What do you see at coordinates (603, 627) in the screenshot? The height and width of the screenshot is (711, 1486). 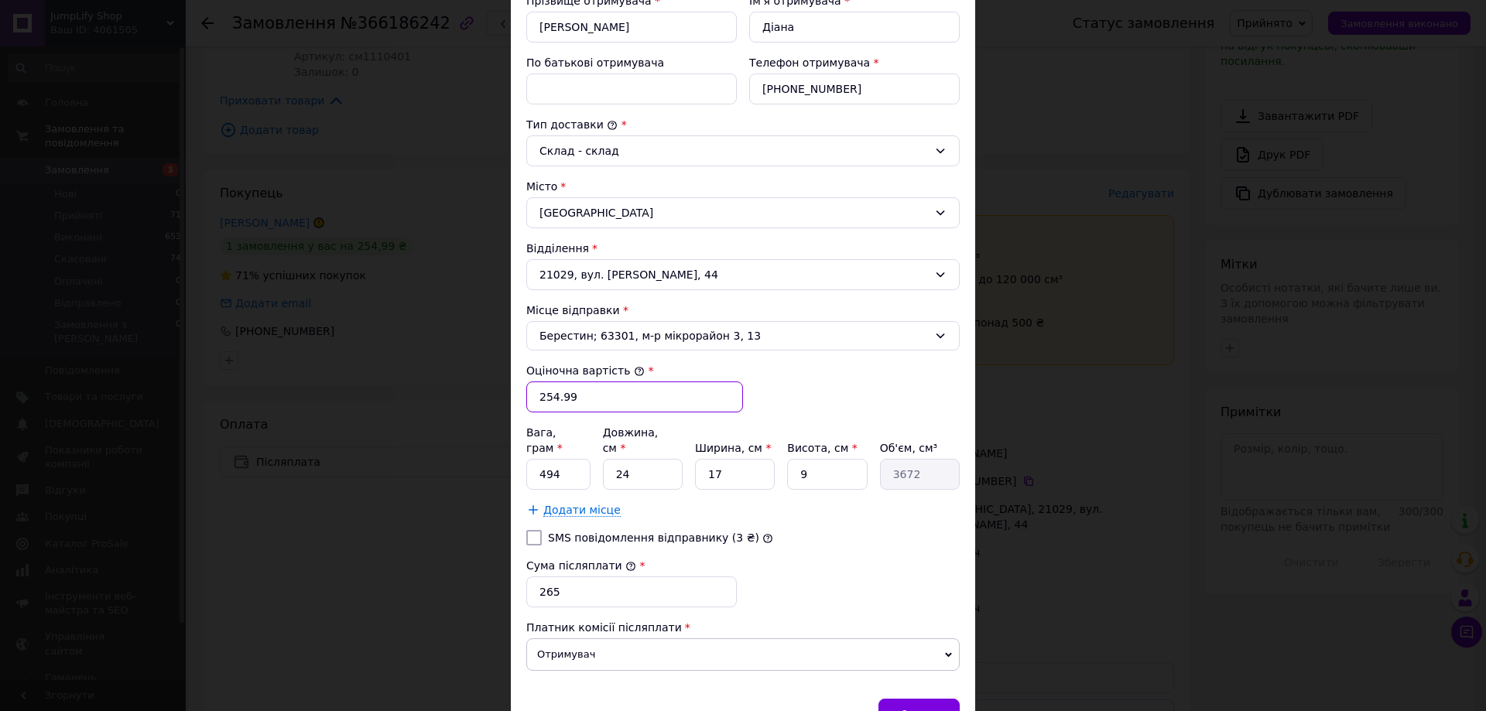 I see `span: Платник комісії післяплати` at bounding box center [603, 627].